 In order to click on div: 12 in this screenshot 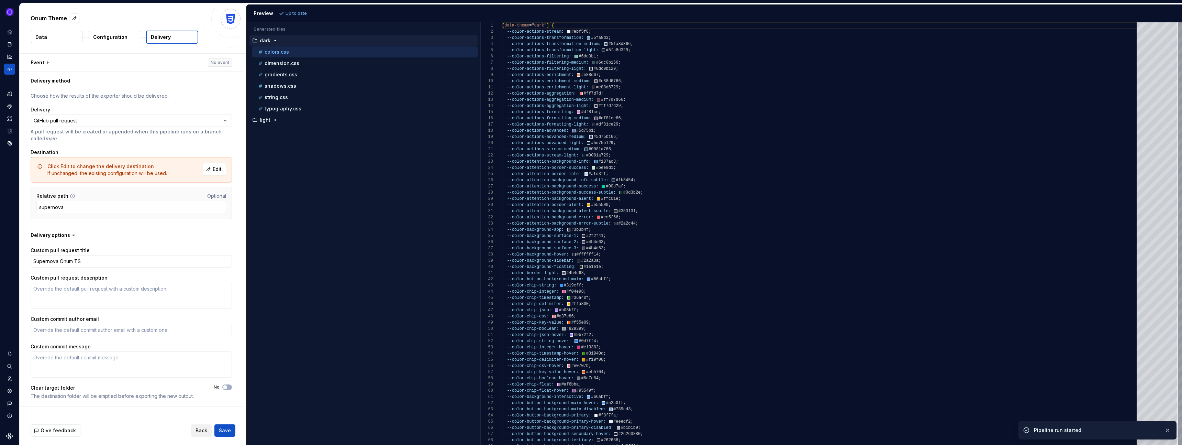, I will do `click(487, 93)`.